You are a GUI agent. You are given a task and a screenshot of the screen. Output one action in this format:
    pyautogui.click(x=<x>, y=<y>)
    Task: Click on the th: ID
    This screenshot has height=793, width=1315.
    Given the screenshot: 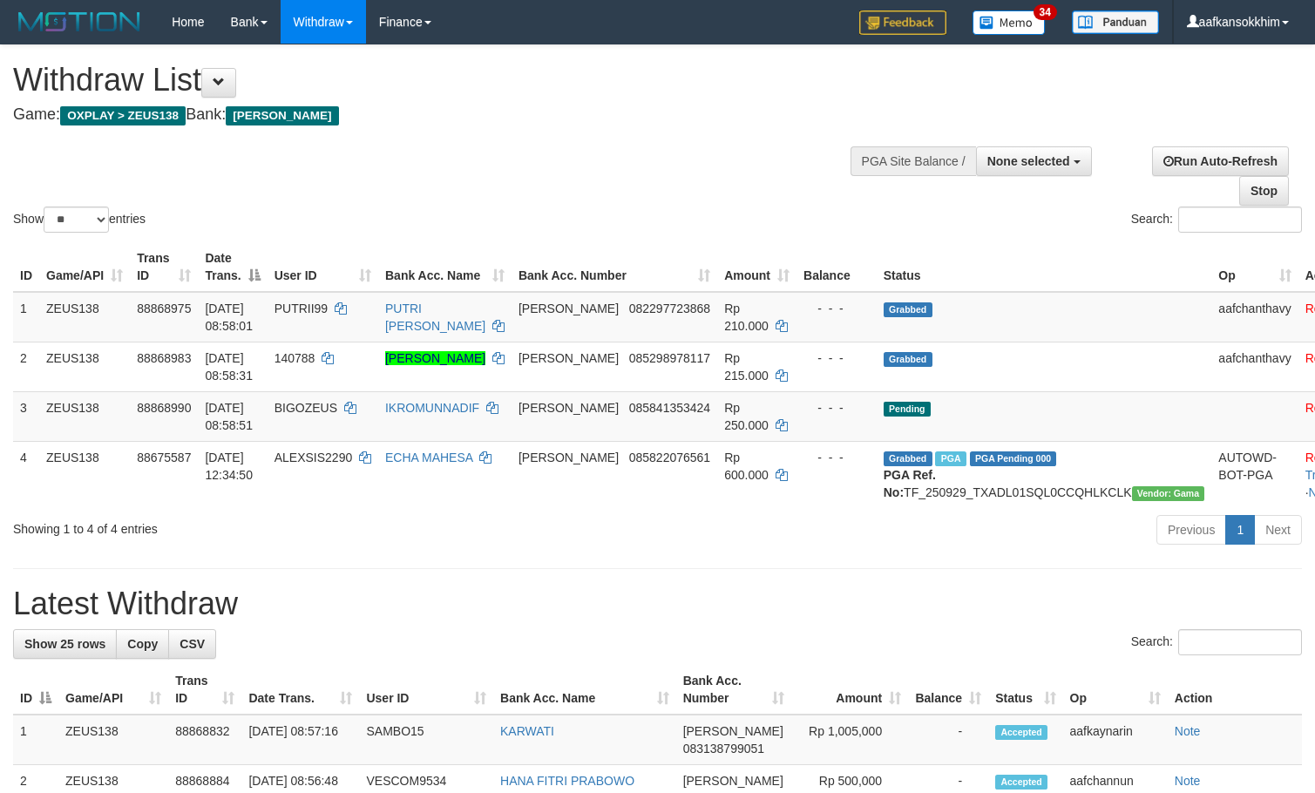 What is the action you would take?
    pyautogui.click(x=26, y=267)
    